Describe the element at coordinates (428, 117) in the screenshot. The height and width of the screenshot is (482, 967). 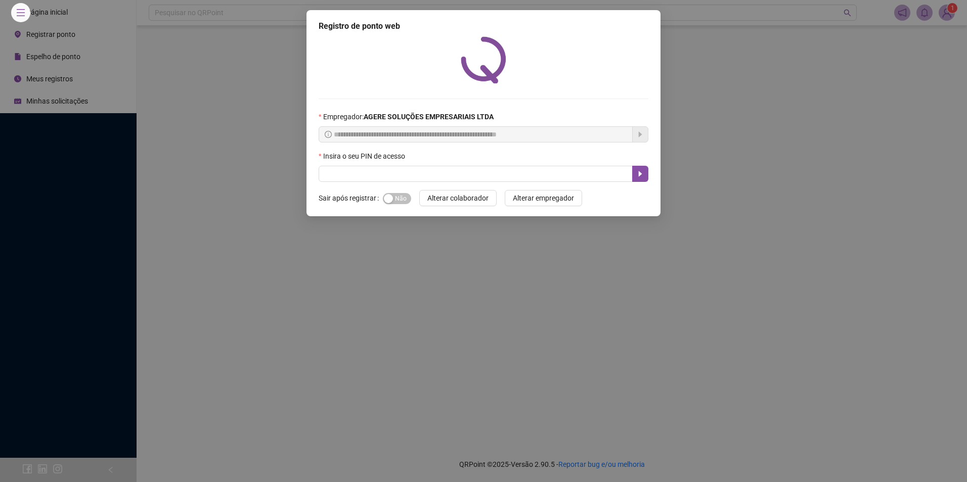
I see `strong: AGERE SOLUÇÕES EMPRESARIAIS LTDA` at that location.